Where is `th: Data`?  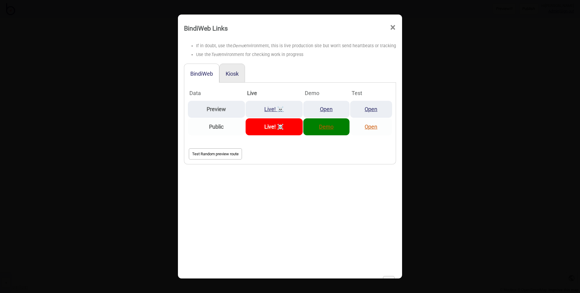
th: Data is located at coordinates (216, 93).